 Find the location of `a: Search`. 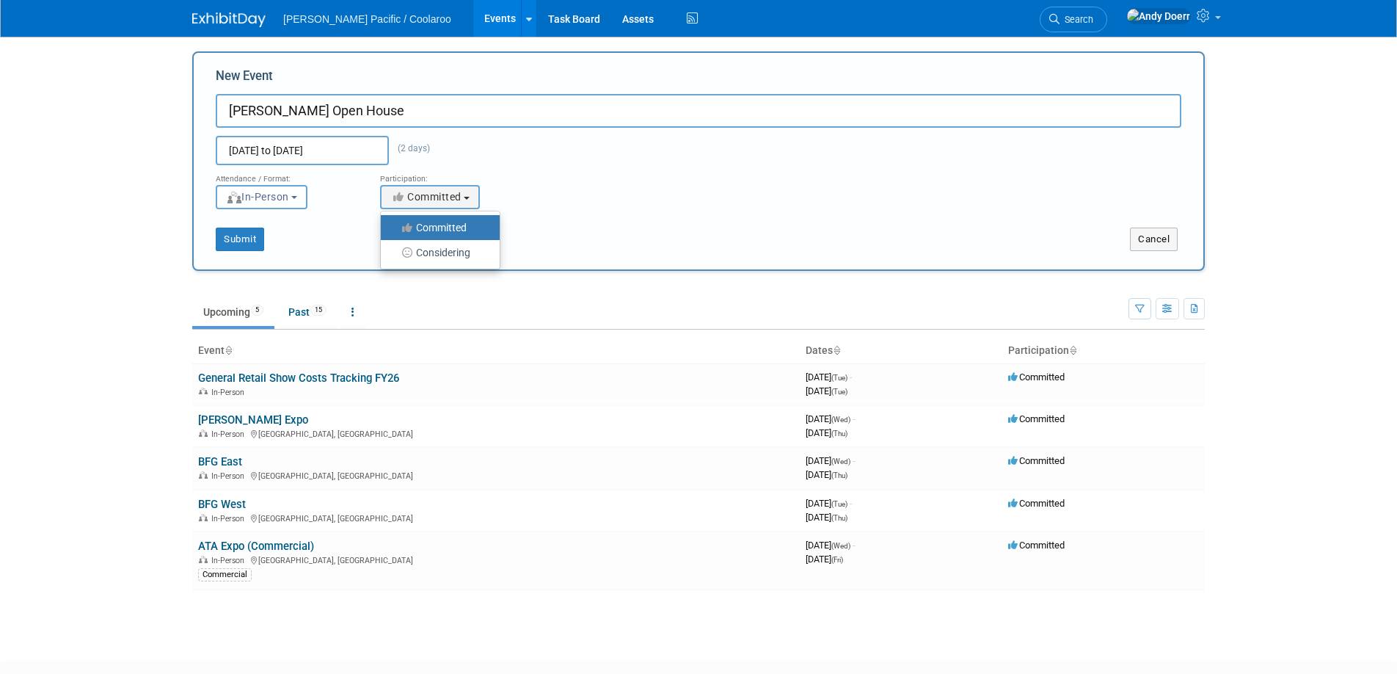

a: Search is located at coordinates (1074, 19).